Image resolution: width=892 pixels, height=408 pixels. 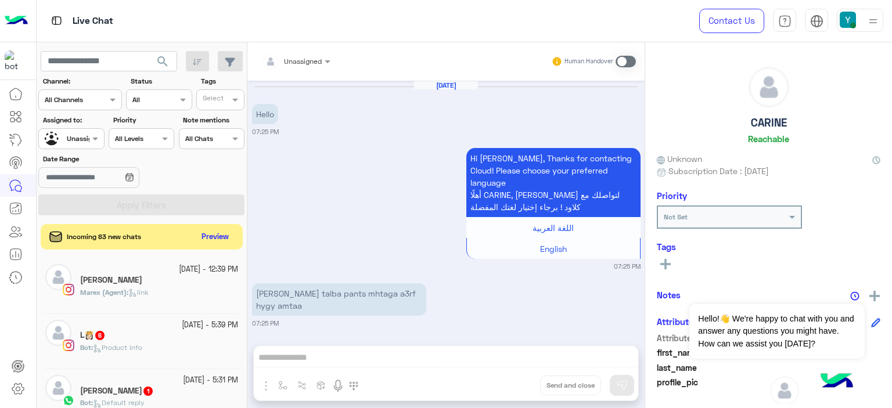 What do you see at coordinates (712, 353) in the screenshot?
I see `span: first_name` at bounding box center [712, 353].